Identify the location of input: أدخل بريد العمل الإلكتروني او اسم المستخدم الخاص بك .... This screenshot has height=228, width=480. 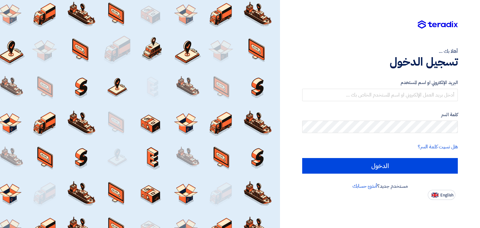
(380, 95).